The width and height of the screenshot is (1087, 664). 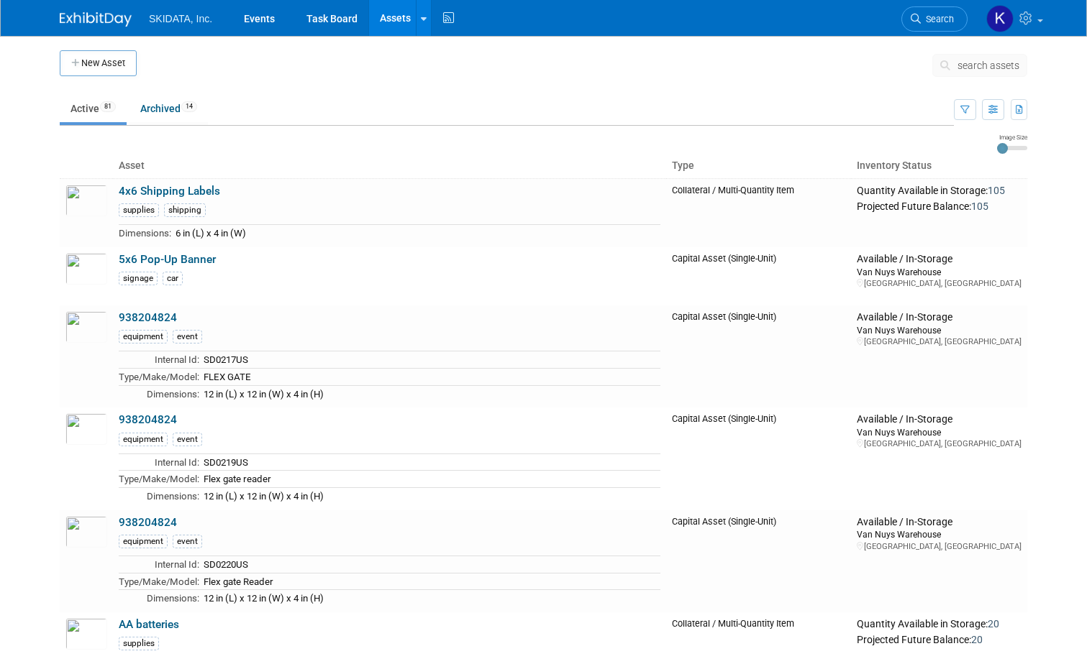 I want to click on a: Search, so click(x=934, y=19).